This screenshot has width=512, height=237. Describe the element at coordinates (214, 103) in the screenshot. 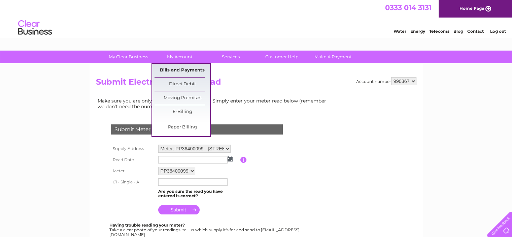

I see `td: Make sure you are only paying for what you use. Simply enter your meter read below (remember we d...` at that location.